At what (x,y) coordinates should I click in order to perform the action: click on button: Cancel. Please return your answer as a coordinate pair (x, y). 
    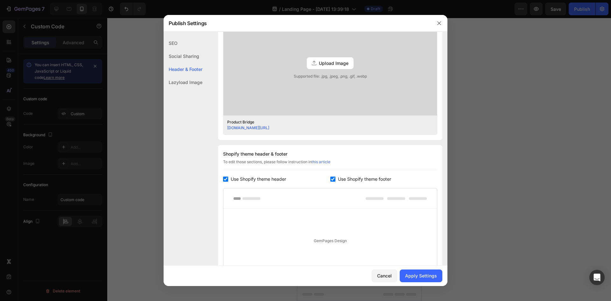
    Looking at the image, I should click on (385, 276).